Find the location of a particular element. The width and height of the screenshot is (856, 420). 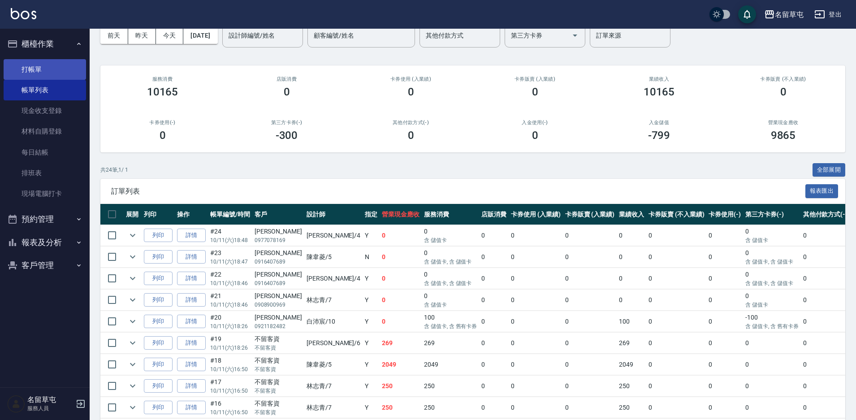

a: 排班表 is located at coordinates (45, 173).